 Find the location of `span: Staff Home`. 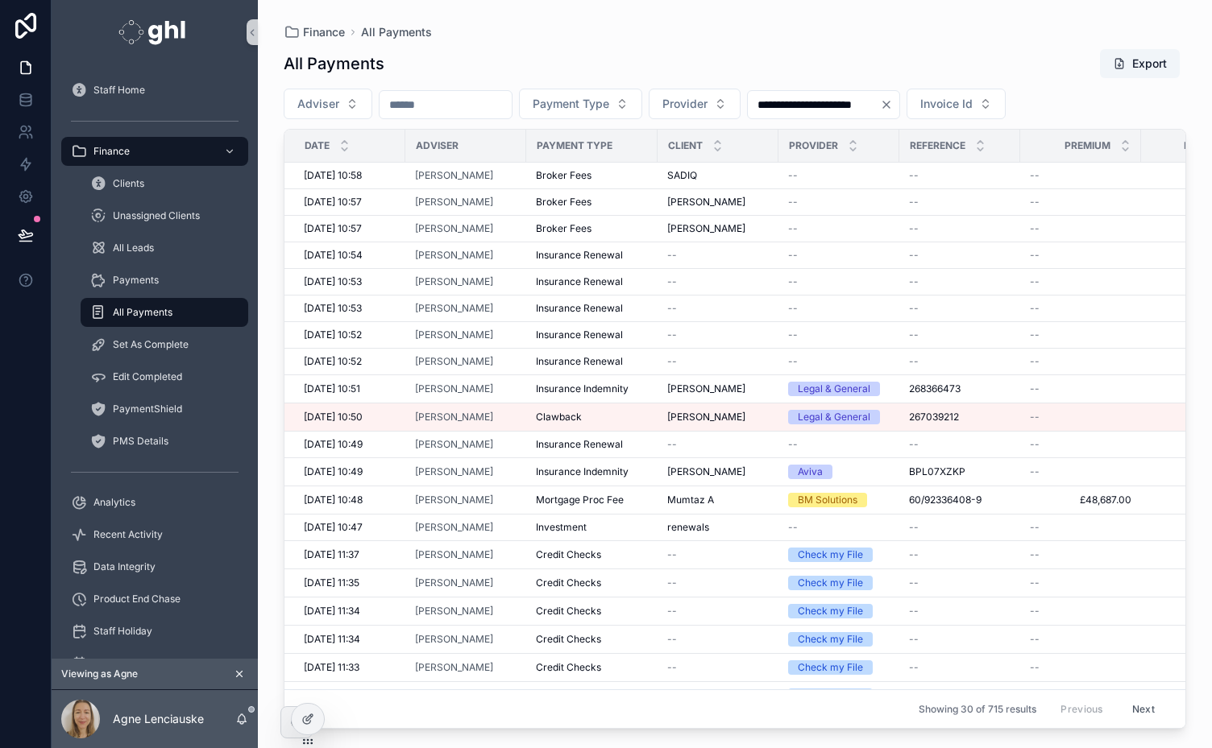

span: Staff Home is located at coordinates (119, 90).